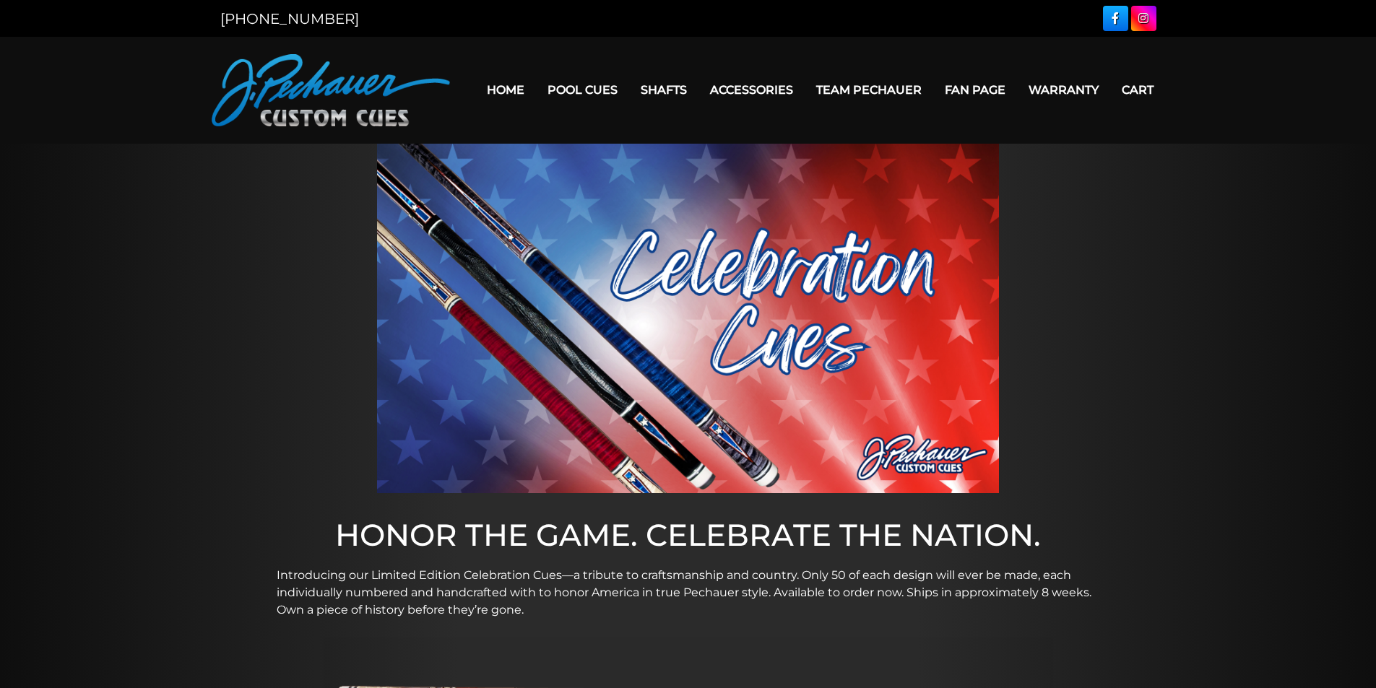 The image size is (1376, 688). Describe the element at coordinates (582, 90) in the screenshot. I see `a: Pool Cues` at that location.